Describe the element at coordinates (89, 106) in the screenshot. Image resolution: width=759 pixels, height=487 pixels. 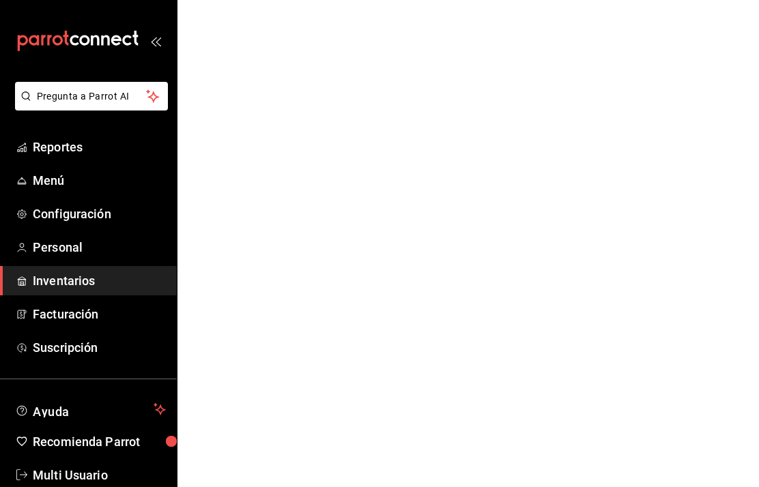
I see `a: Pregunta a Parrot AI` at that location.